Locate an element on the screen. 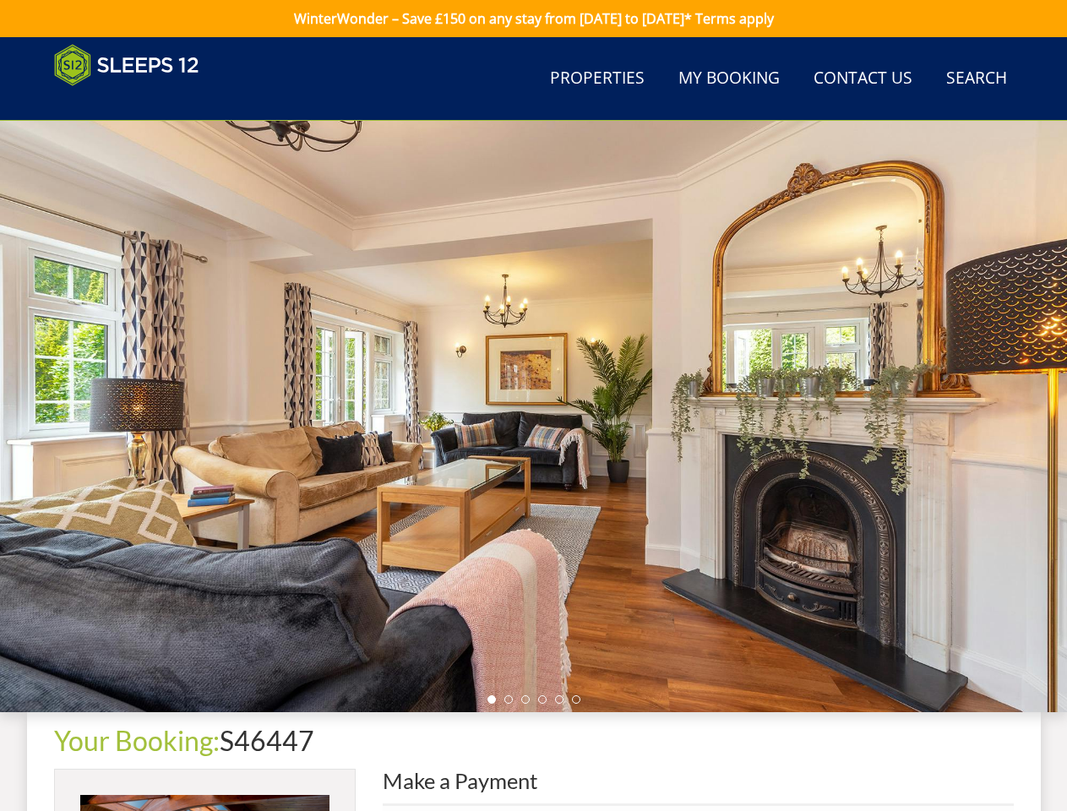 Image resolution: width=1067 pixels, height=811 pixels. h1: S46447 is located at coordinates (534, 740).